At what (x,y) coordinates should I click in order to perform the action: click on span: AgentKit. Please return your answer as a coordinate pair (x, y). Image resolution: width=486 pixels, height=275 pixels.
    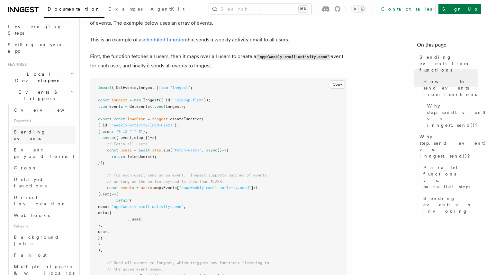
    Looking at the image, I should click on (167, 9).